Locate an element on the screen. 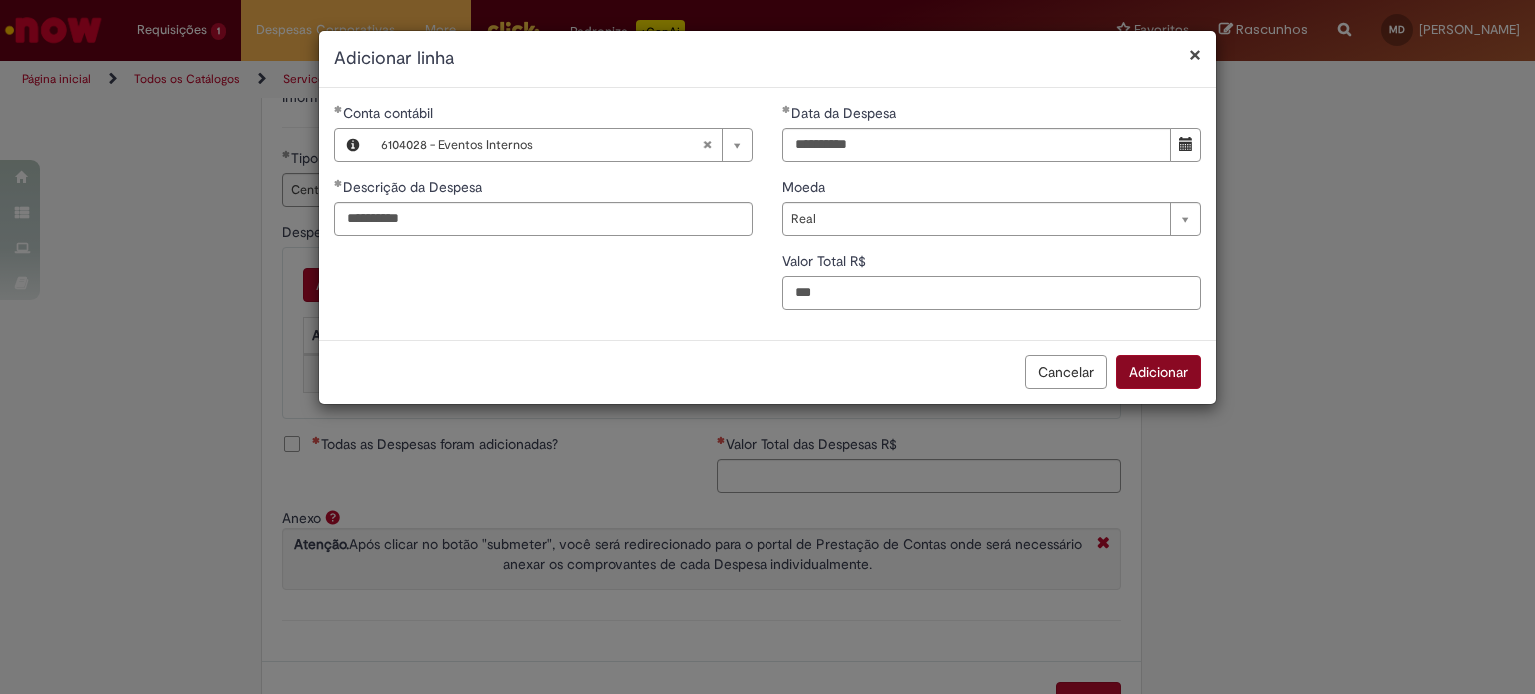 The width and height of the screenshot is (1535, 694). span: Necessários - Conta contábil is located at coordinates (390, 113).